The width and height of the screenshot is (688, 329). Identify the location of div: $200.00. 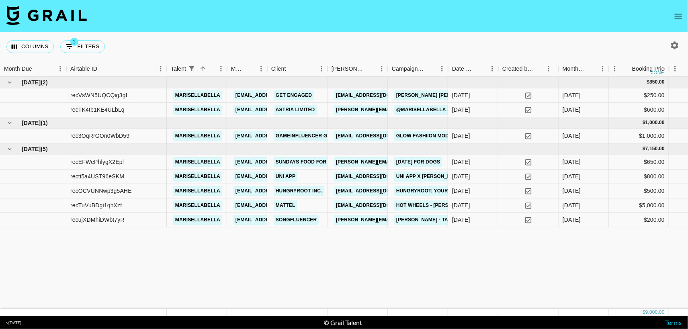
(639, 220).